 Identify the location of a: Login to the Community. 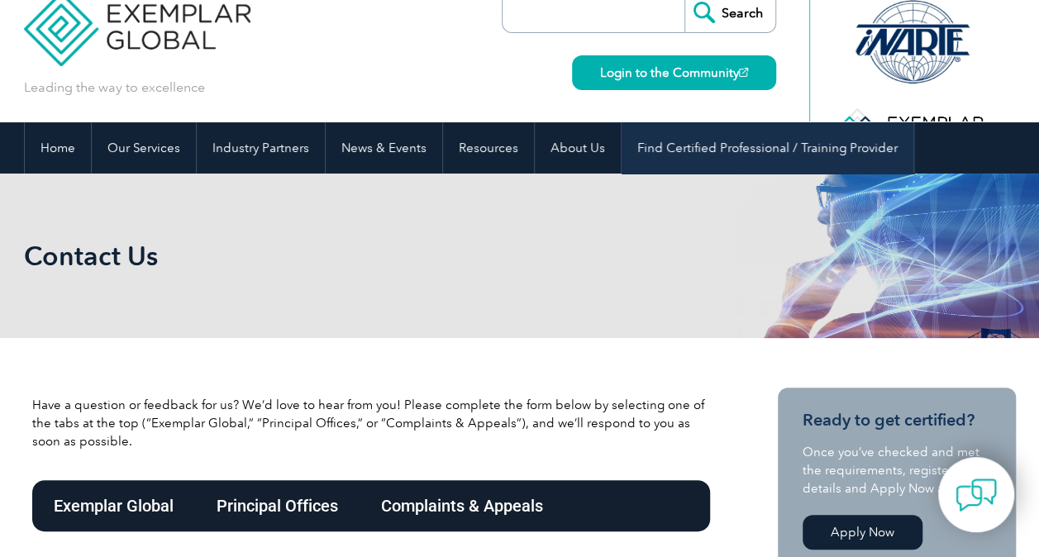
(674, 73).